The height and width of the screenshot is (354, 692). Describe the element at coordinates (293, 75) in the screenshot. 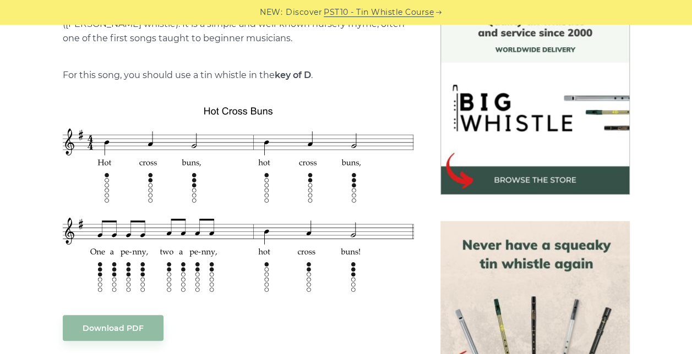

I see `strong: key of D` at that location.